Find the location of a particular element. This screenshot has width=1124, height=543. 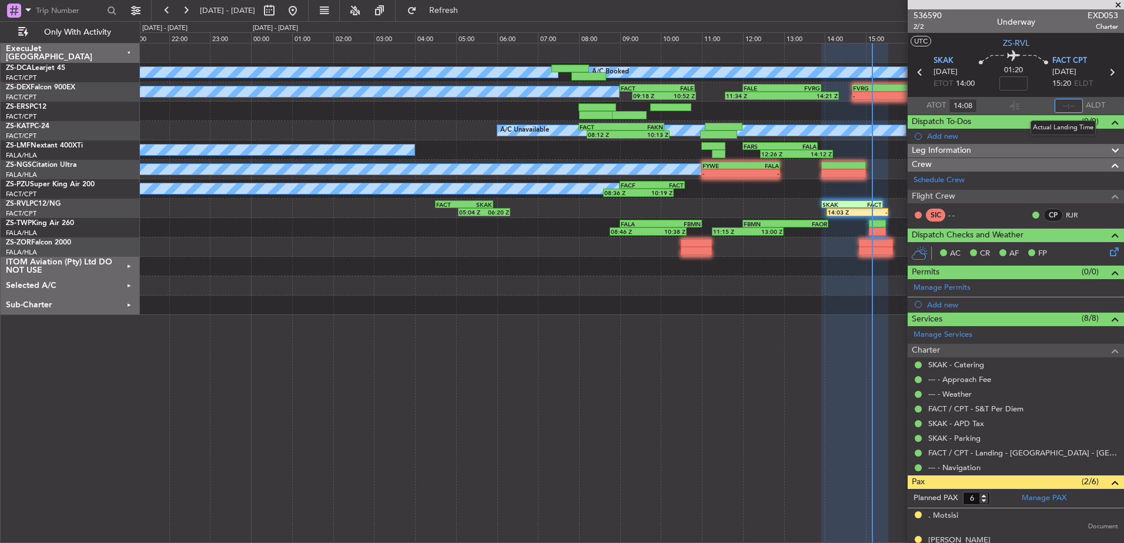

span: AF is located at coordinates (1015, 254).